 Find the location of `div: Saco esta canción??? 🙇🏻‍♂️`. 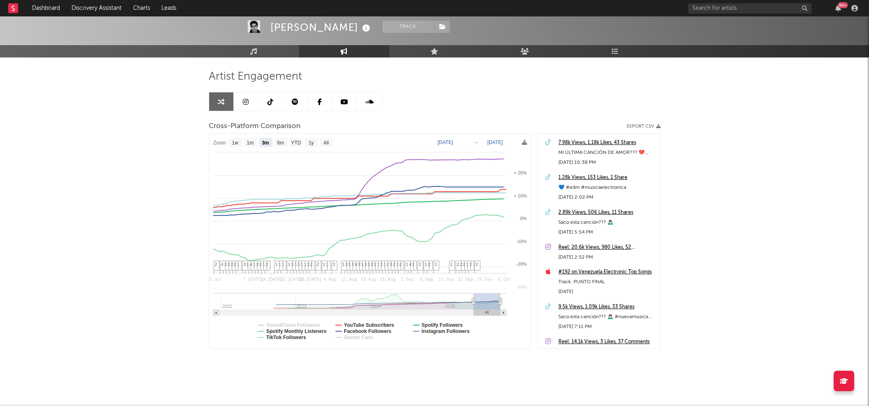

div: Saco esta canción??? 🙇🏻‍♂️ is located at coordinates (607, 223).